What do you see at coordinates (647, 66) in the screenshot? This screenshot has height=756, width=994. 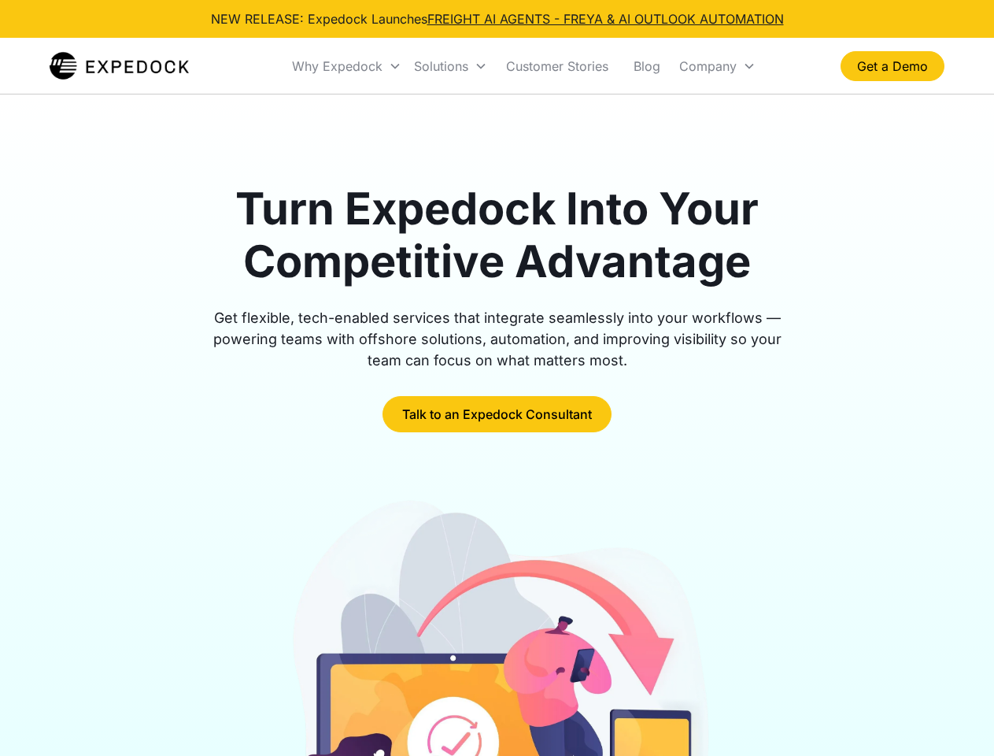 I see `a: Blog` at bounding box center [647, 66].